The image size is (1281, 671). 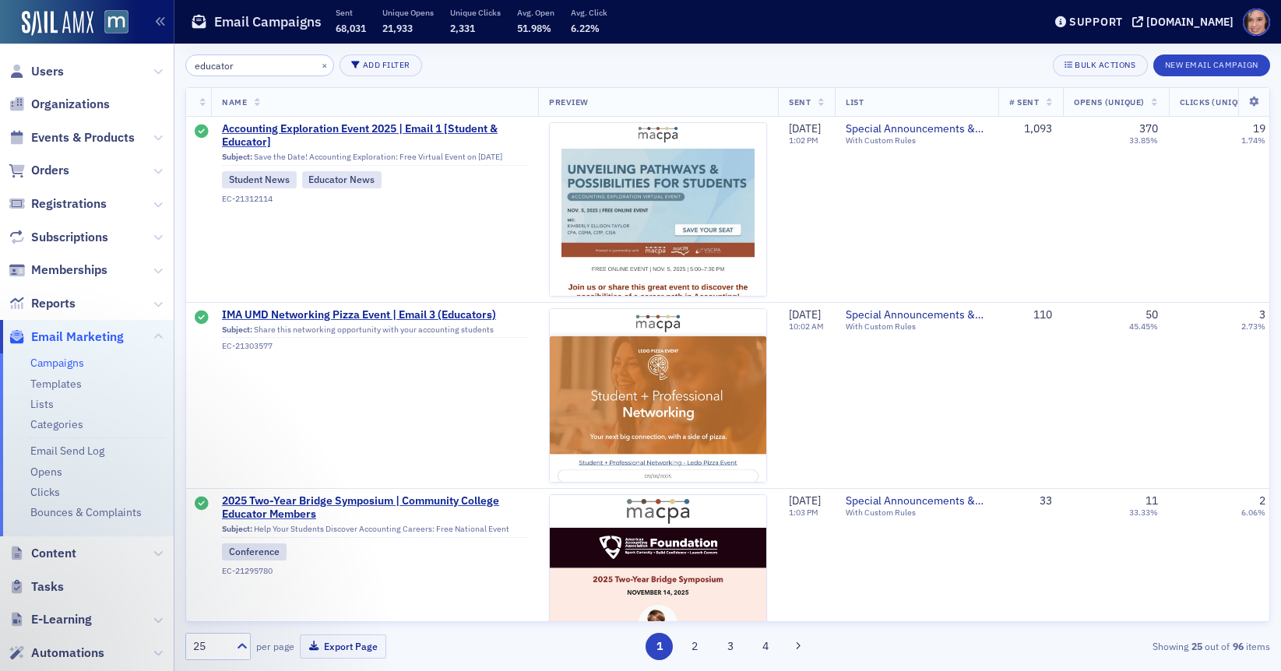 I want to click on a: Orders, so click(x=39, y=171).